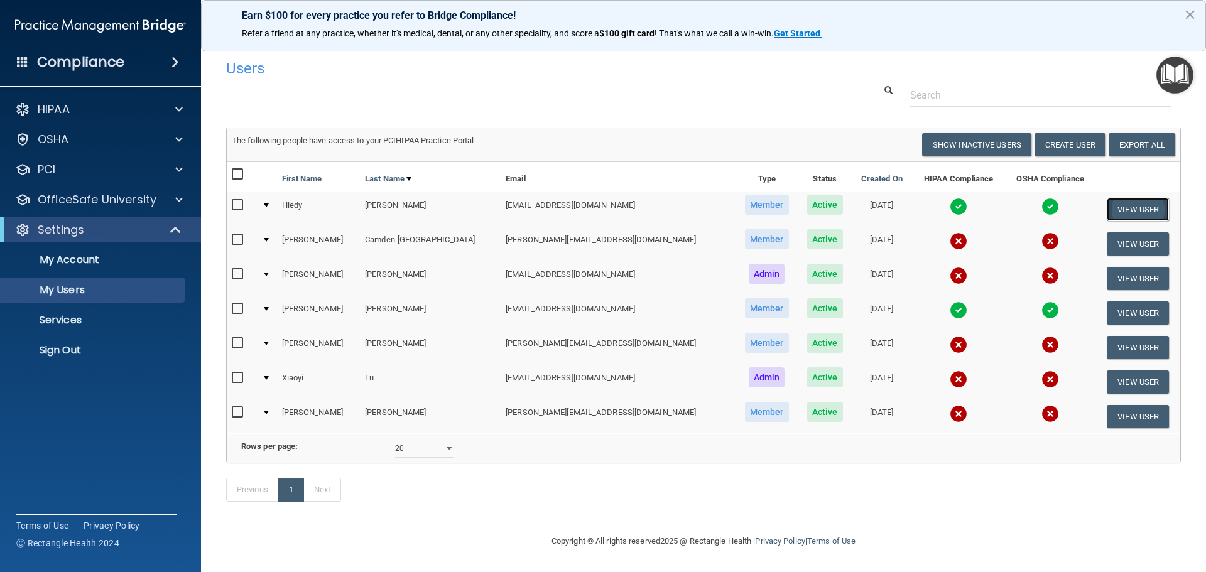 The image size is (1206, 572). Describe the element at coordinates (94, 320) in the screenshot. I see `p: Services` at that location.